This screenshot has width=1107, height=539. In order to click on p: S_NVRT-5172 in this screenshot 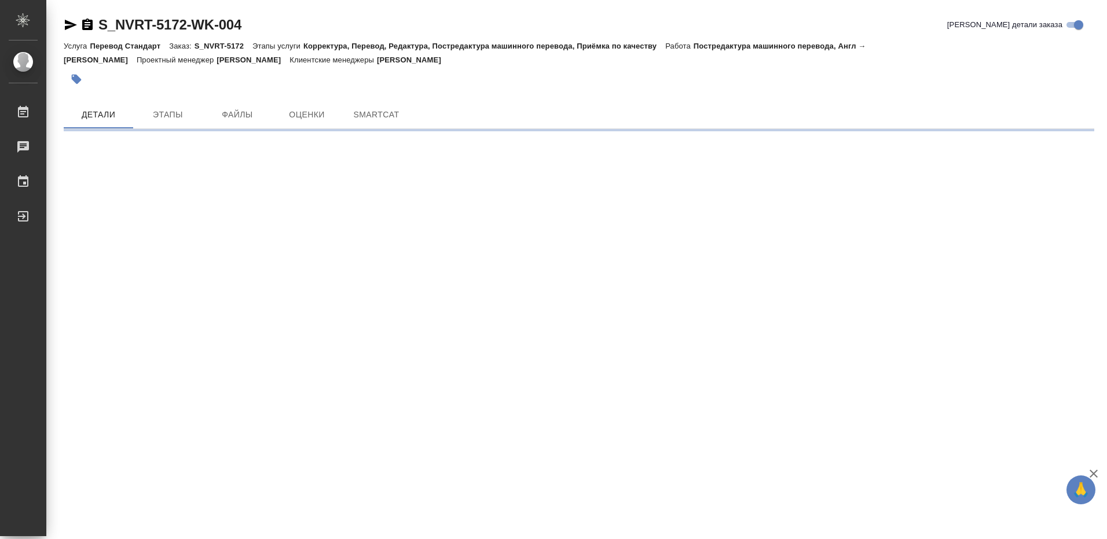, I will do `click(223, 46)`.